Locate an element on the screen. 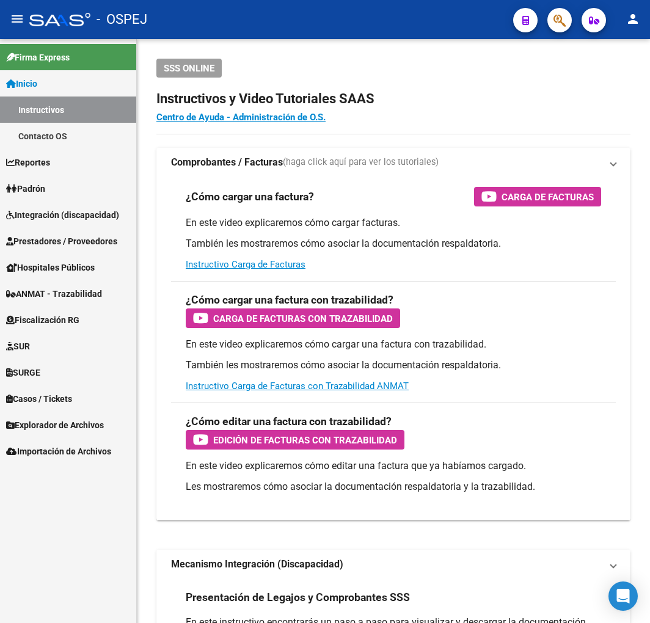 The height and width of the screenshot is (623, 650). span: - OSPEJ is located at coordinates (122, 20).